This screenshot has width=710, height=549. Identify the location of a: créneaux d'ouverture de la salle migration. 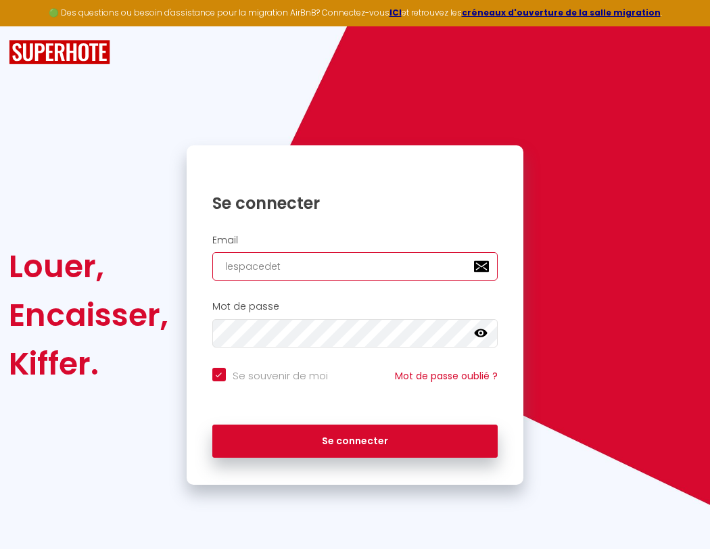
(561, 12).